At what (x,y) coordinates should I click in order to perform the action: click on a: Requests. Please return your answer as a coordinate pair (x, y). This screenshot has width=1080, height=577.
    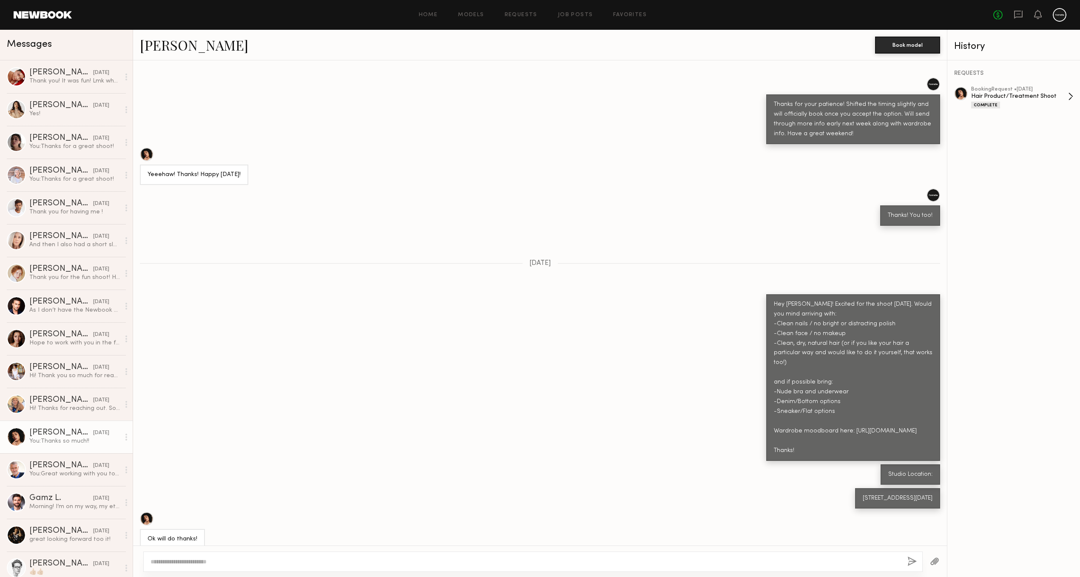
    Looking at the image, I should click on (521, 15).